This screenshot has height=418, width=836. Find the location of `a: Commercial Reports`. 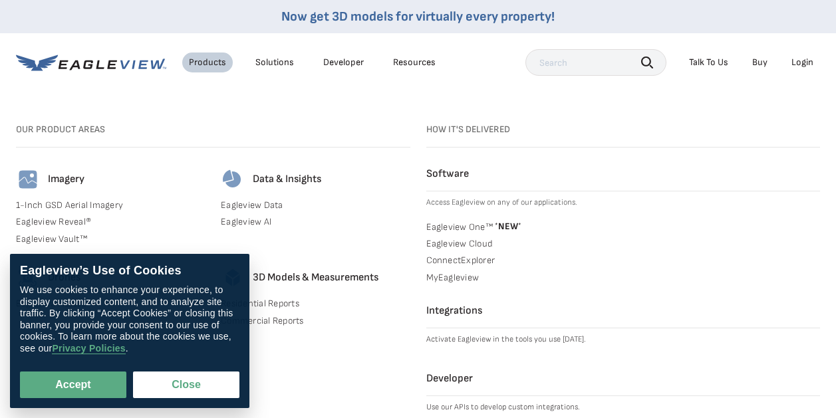

a: Commercial Reports is located at coordinates (315, 321).